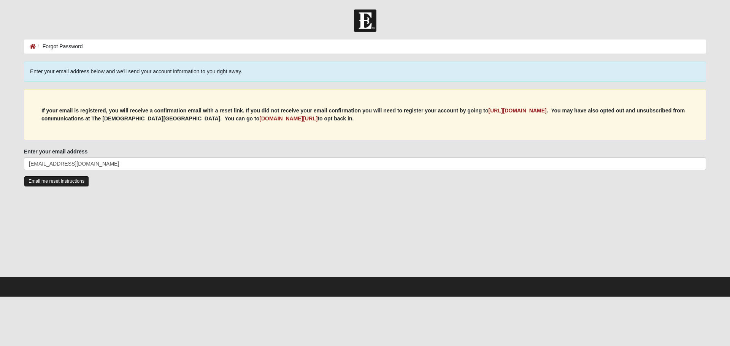  I want to click on input: Email me reset instructions, so click(56, 181).